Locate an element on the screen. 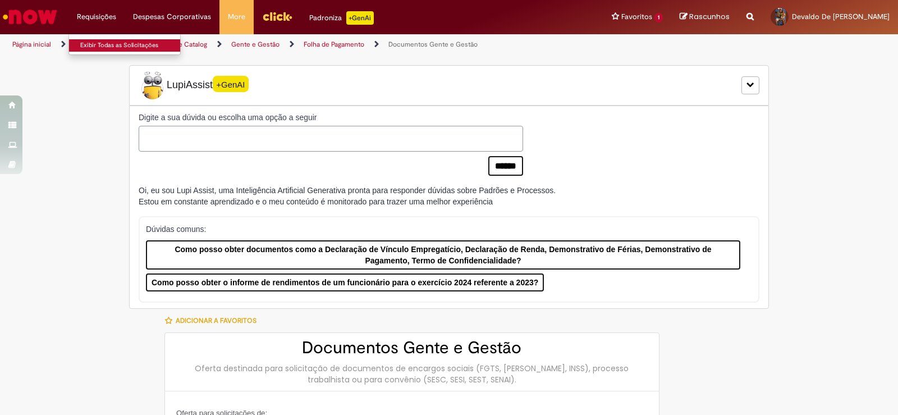 Image resolution: width=898 pixels, height=415 pixels. p: +GenAi is located at coordinates (360, 18).